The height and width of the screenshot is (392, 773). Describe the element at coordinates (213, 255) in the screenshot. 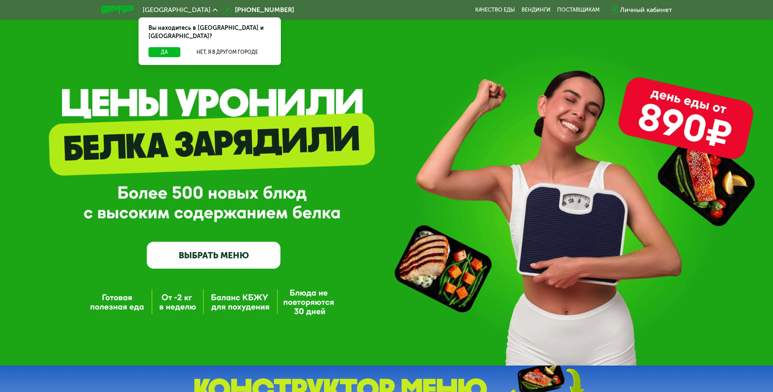

I see `a: ВЫБРАТЬ МЕНЮ` at that location.